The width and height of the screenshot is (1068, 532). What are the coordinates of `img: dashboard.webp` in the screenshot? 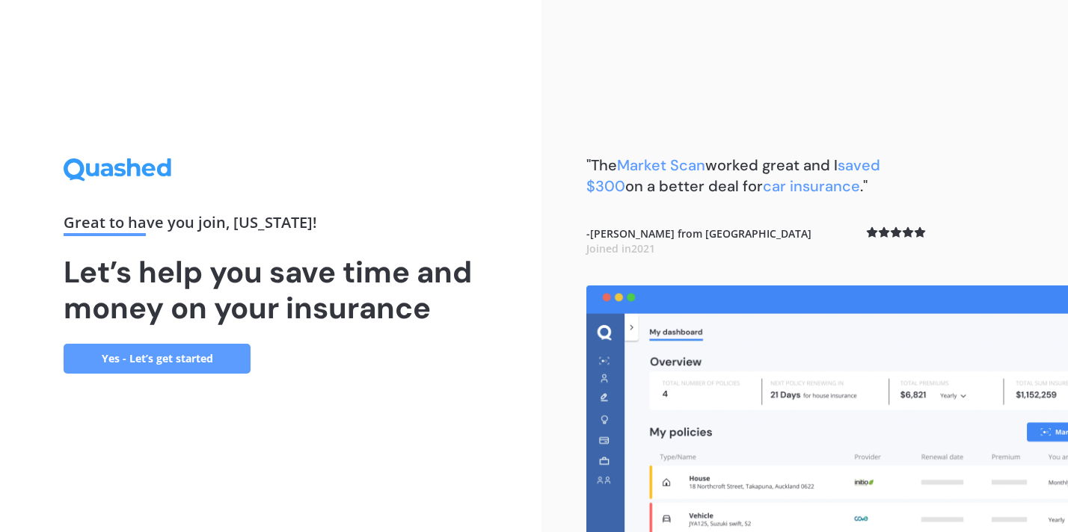 It's located at (827, 409).